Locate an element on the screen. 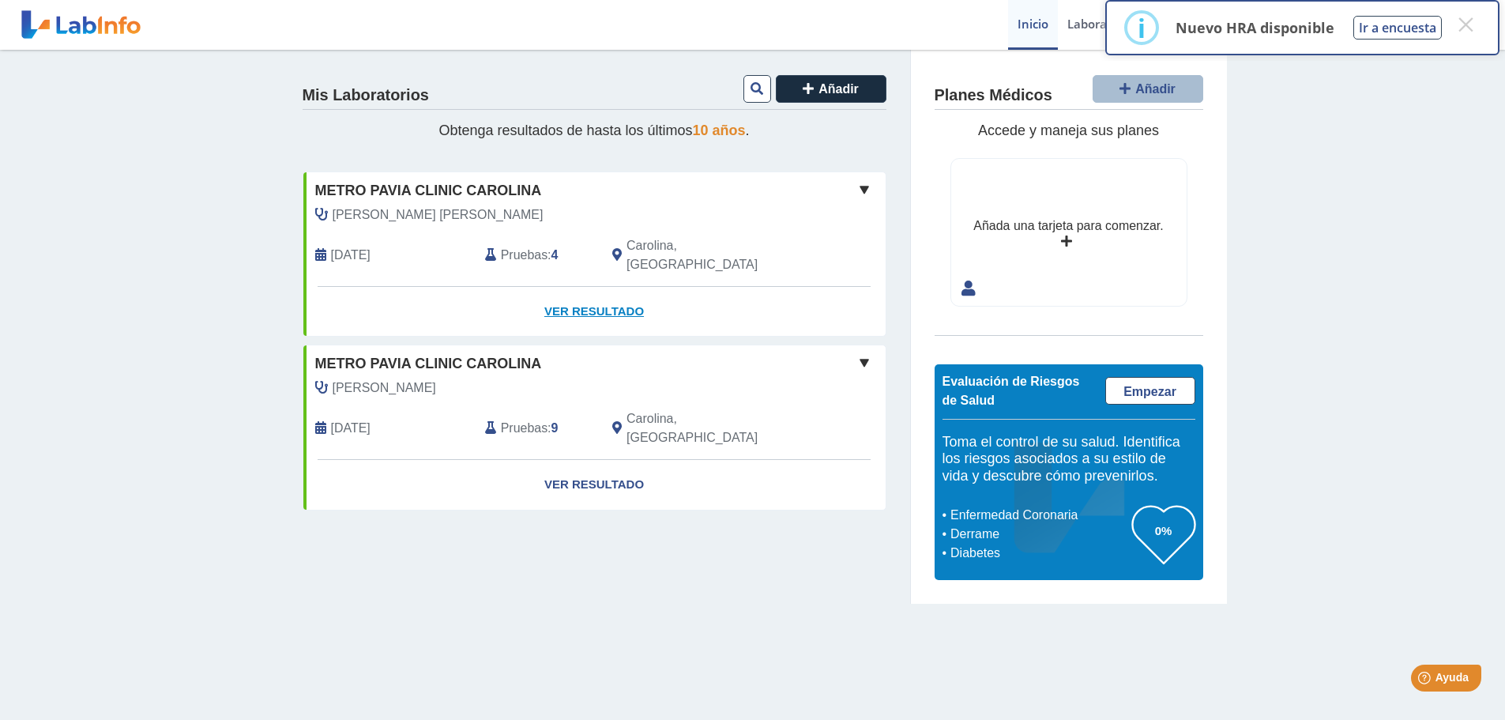 This screenshot has width=1505, height=720. li: Enfermedad Coronaria is located at coordinates (1039, 515).